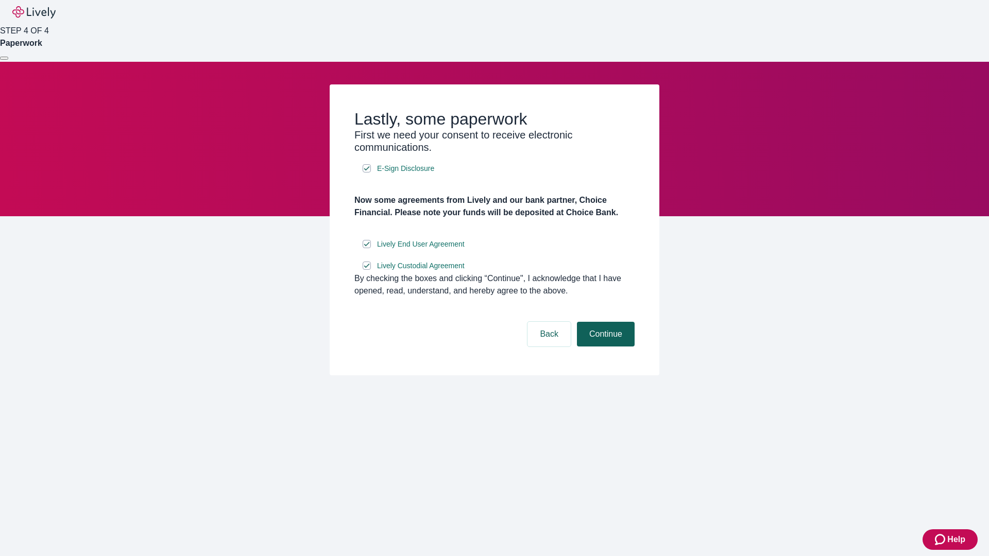 Image resolution: width=989 pixels, height=556 pixels. Describe the element at coordinates (405, 168) in the screenshot. I see `span: E-Sign Disclosure` at that location.